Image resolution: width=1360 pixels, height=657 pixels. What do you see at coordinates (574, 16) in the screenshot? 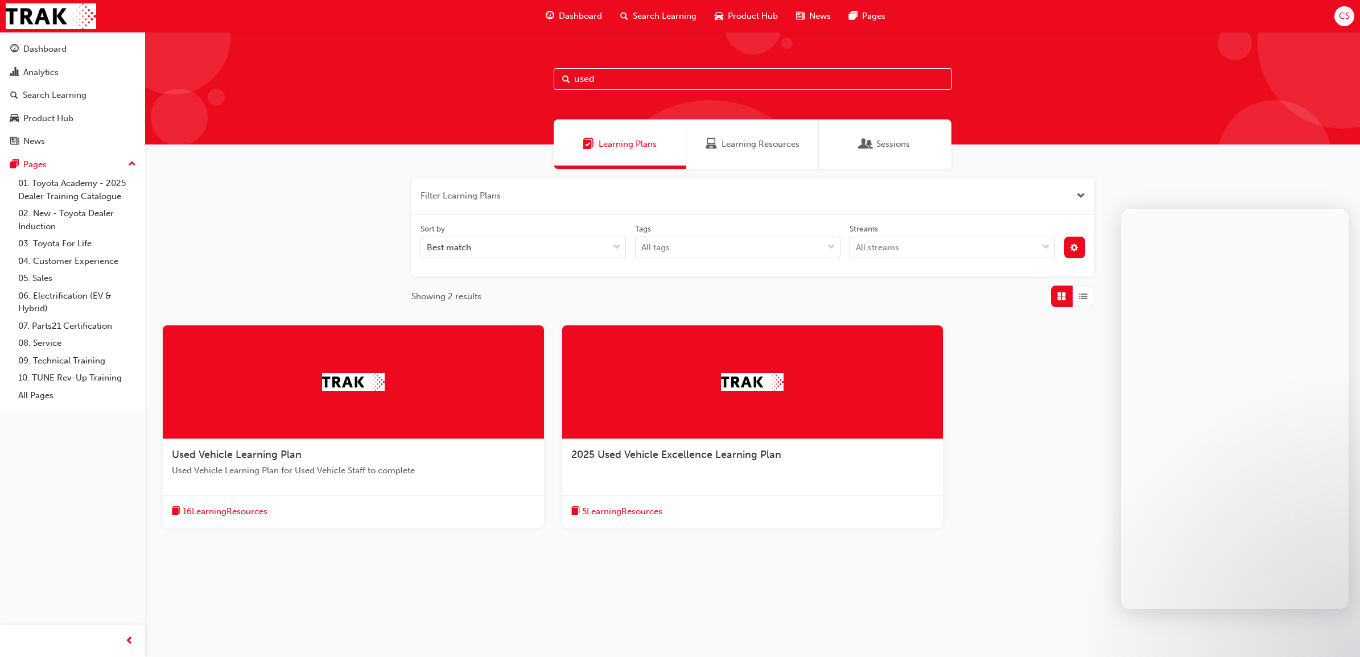
I see `a: guage-iconDashboard` at bounding box center [574, 16].